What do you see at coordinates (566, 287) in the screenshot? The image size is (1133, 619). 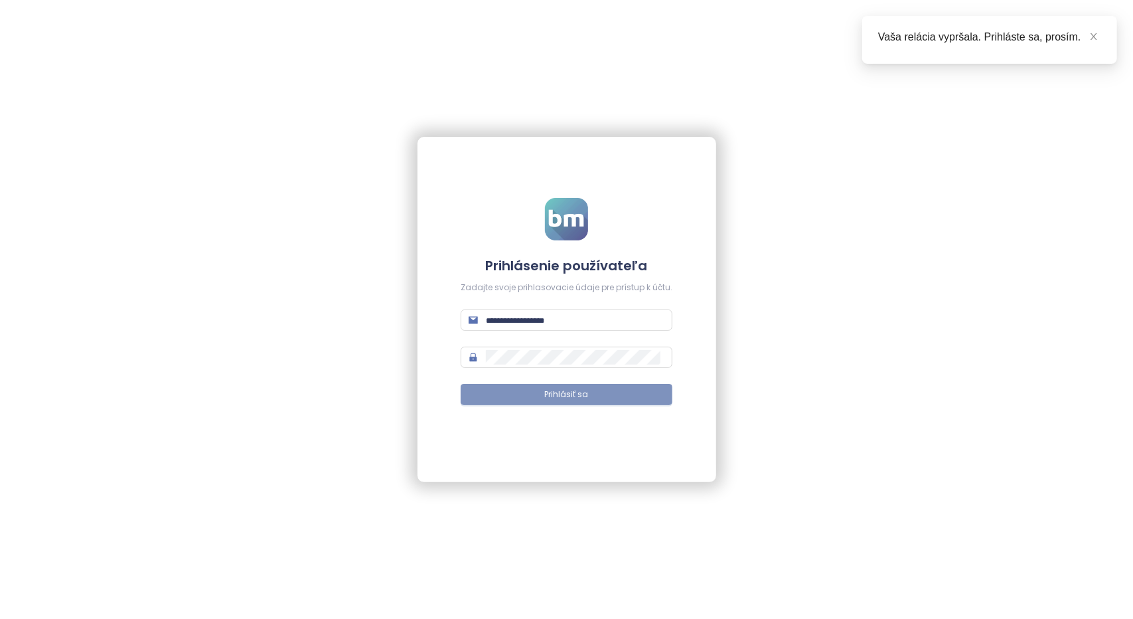 I see `div: Zadajte svoje prihlasovacie údaje pre prístup k účtu.` at bounding box center [566, 287].